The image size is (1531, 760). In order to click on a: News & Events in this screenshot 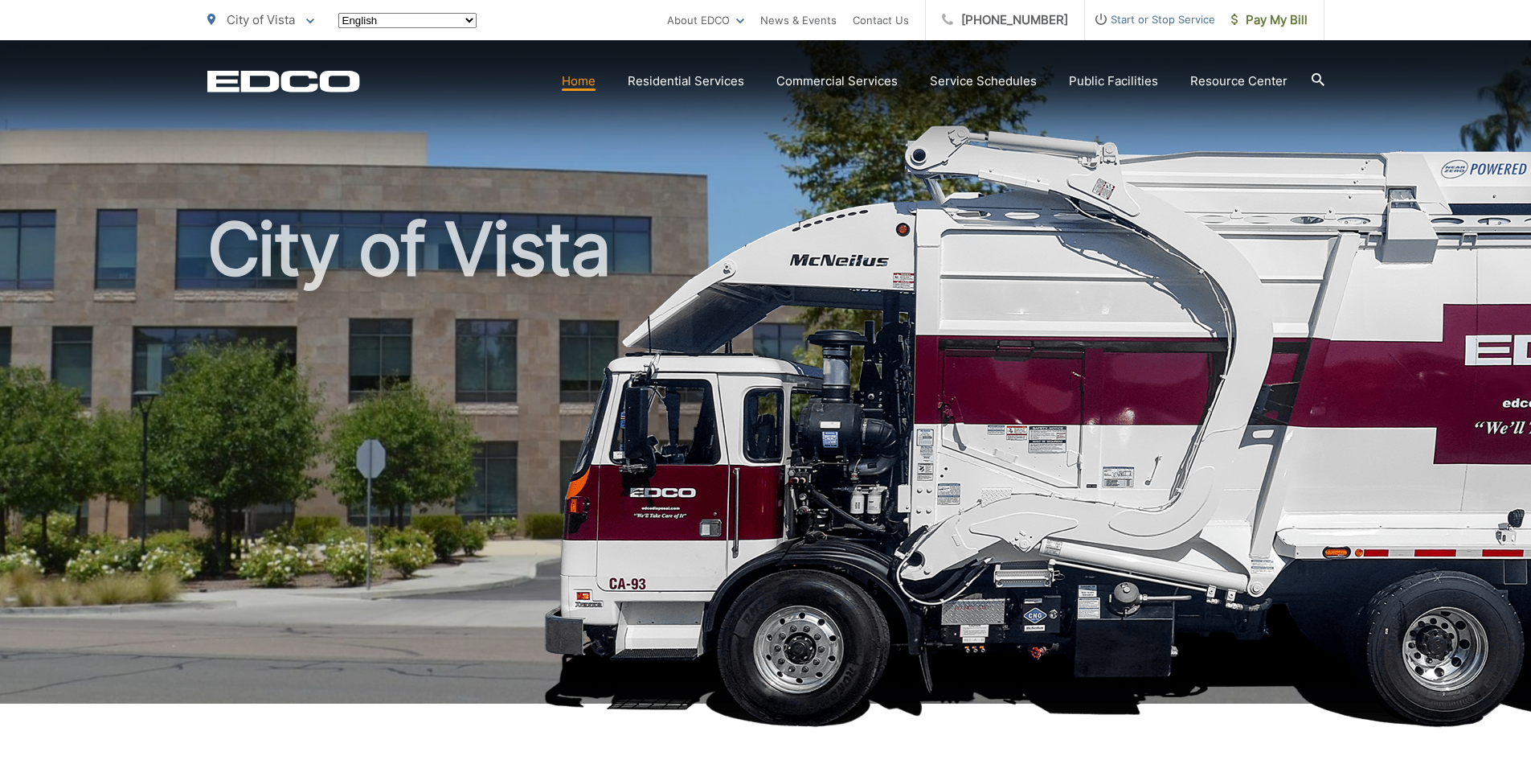, I will do `click(798, 20)`.